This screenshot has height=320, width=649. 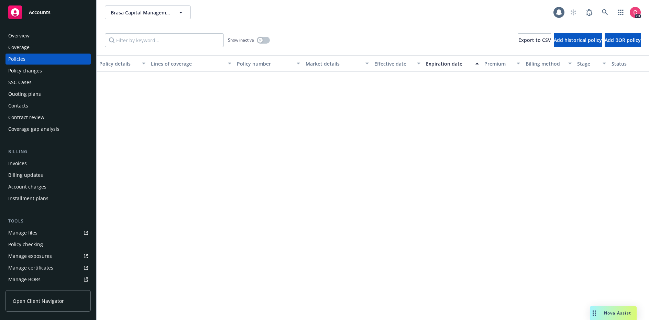 What do you see at coordinates (24, 94) in the screenshot?
I see `div: Quoting plans` at bounding box center [24, 94].